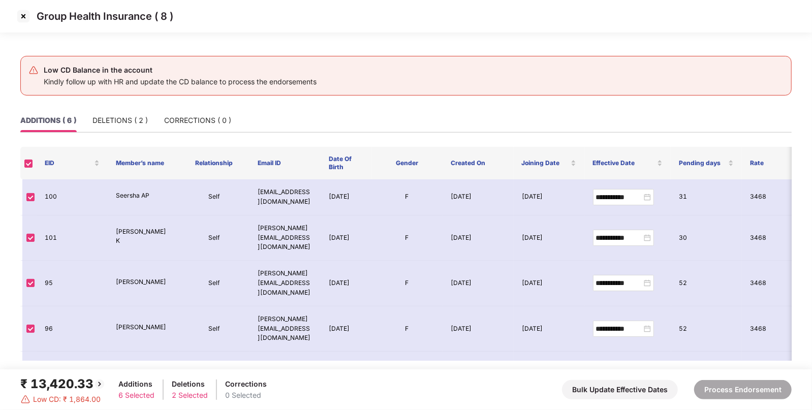 The image size is (812, 410). I want to click on div: Additions, so click(136, 384).